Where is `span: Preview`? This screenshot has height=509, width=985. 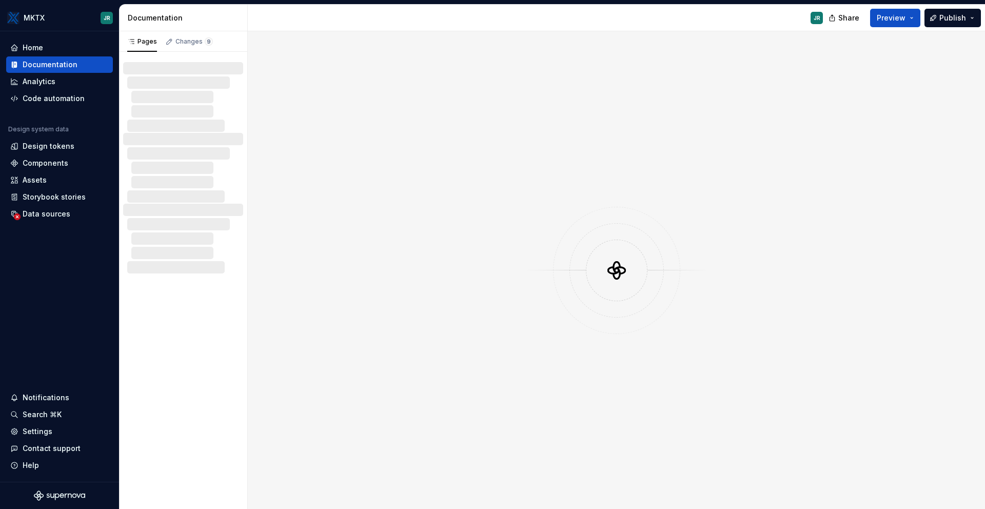 span: Preview is located at coordinates (891, 18).